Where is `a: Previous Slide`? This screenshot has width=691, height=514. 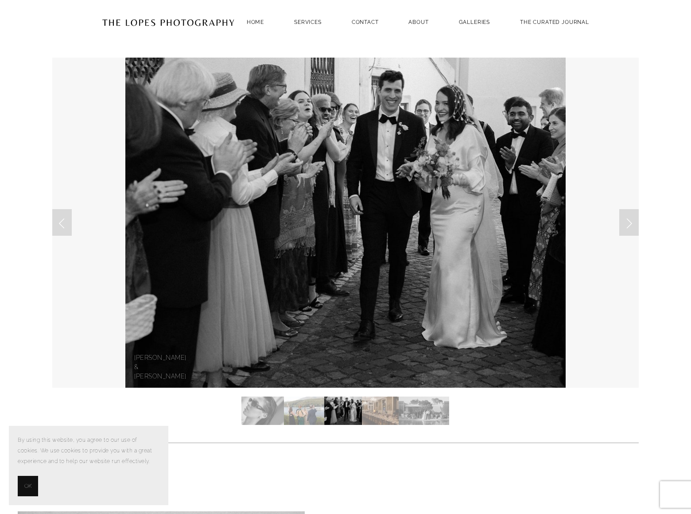 a: Previous Slide is located at coordinates (62, 222).